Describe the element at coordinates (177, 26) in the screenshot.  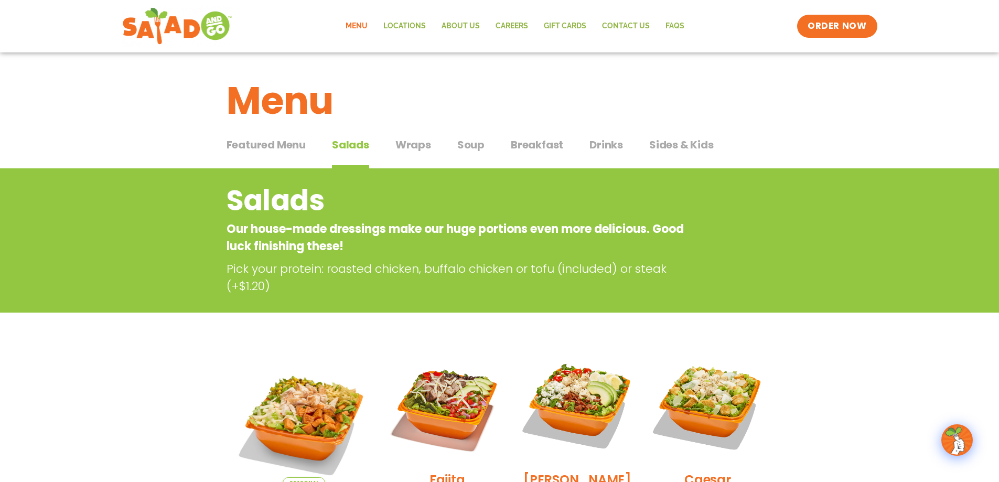
I see `img: new-SAG-logo-768×292` at that location.